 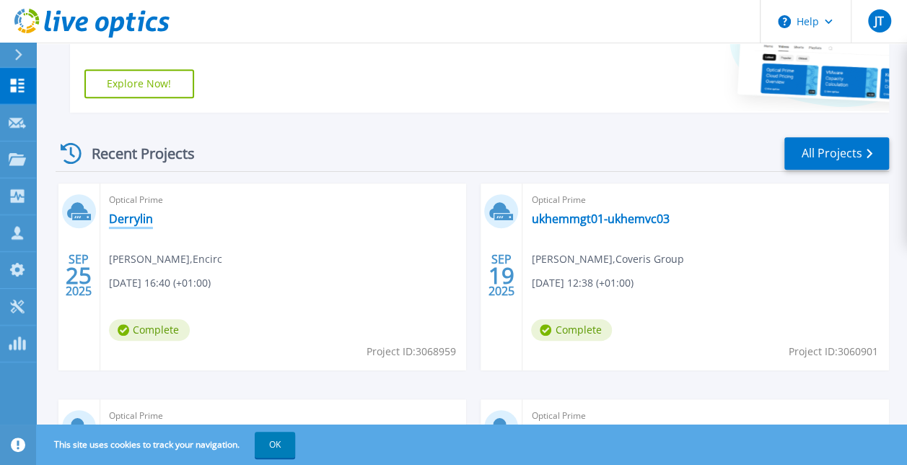 I want to click on span: Project ID: 3068959, so click(x=411, y=352).